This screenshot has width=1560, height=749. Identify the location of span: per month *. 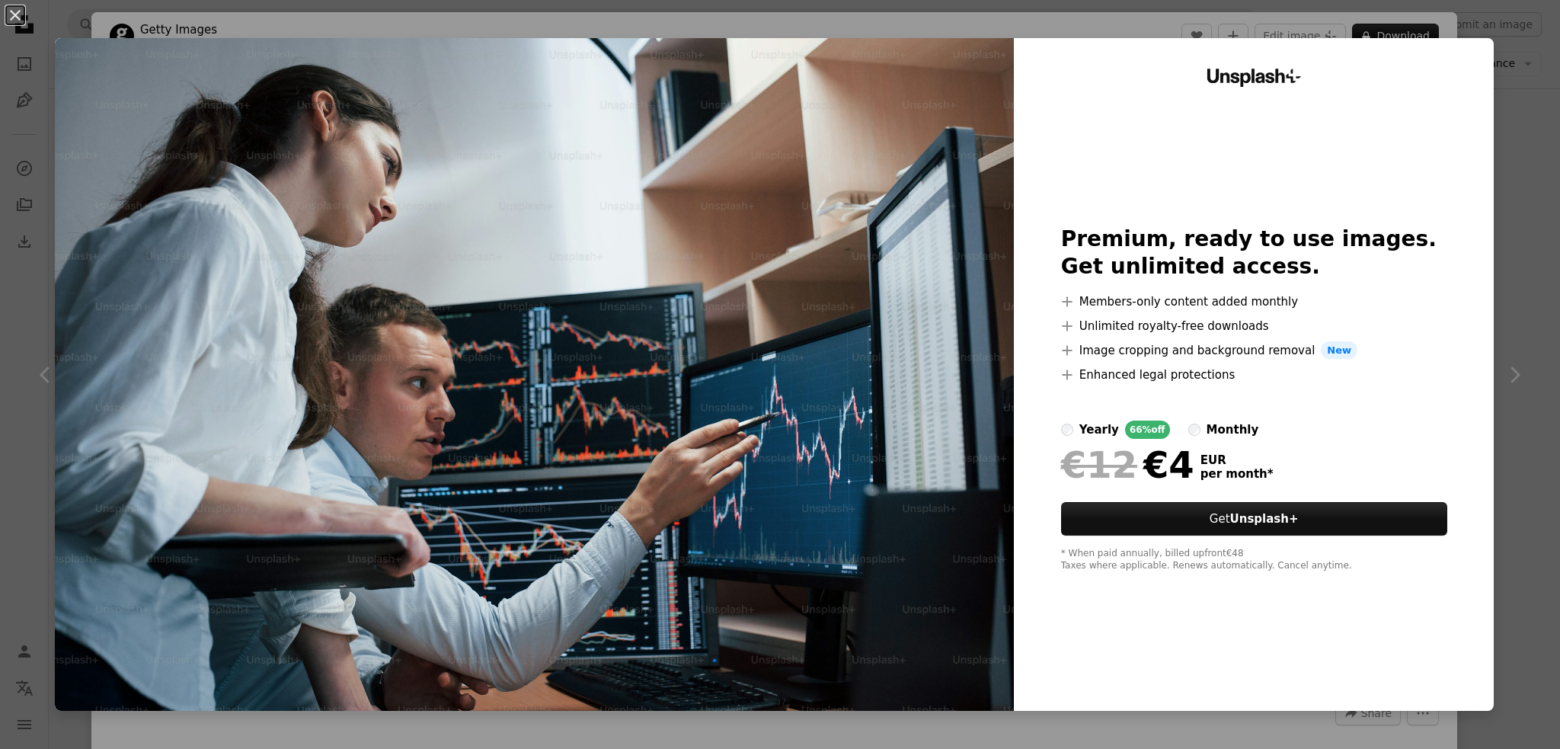
(1237, 474).